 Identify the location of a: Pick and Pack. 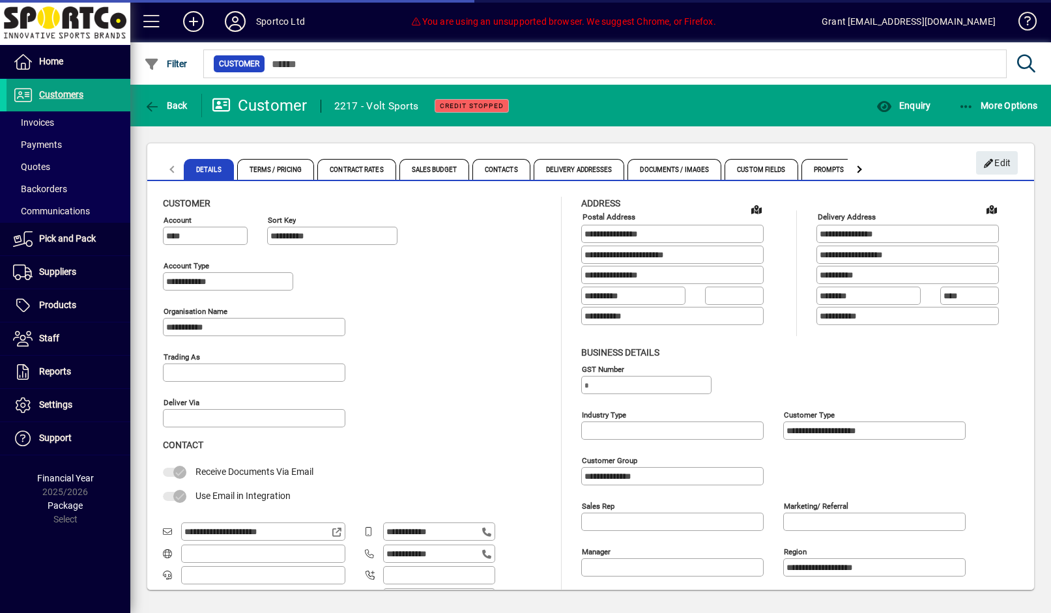
(68, 239).